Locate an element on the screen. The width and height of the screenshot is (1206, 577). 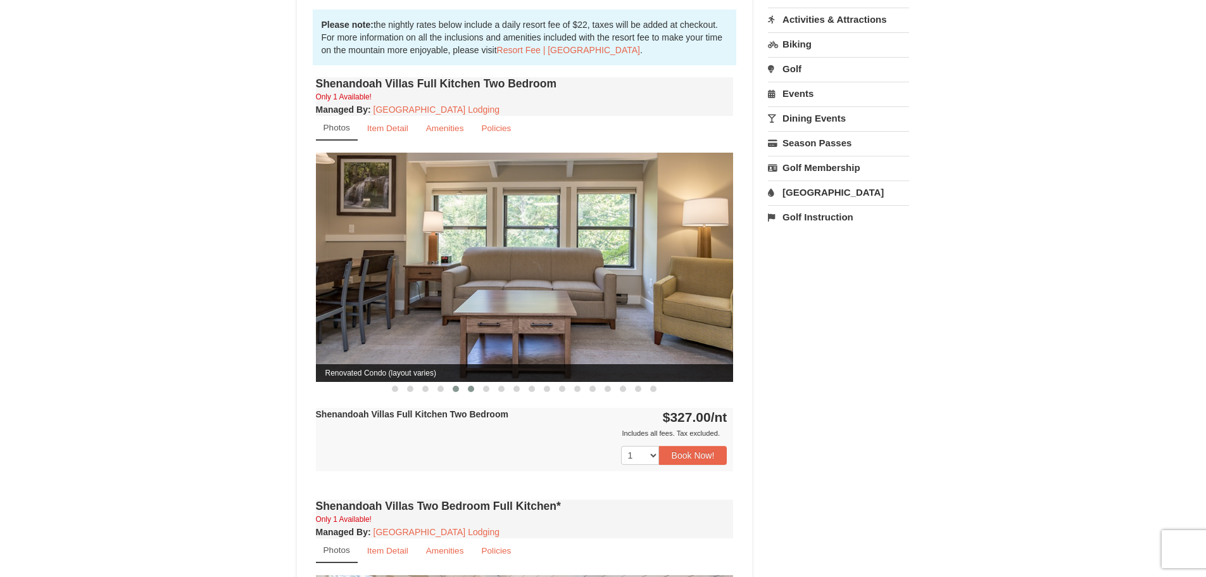
a: Biking is located at coordinates (838, 44).